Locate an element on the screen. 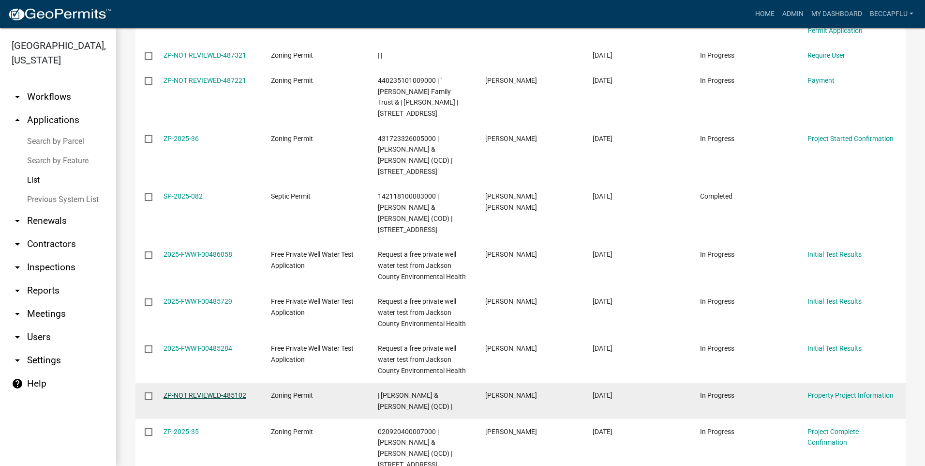  a: My Dashboard is located at coordinates (837, 14).